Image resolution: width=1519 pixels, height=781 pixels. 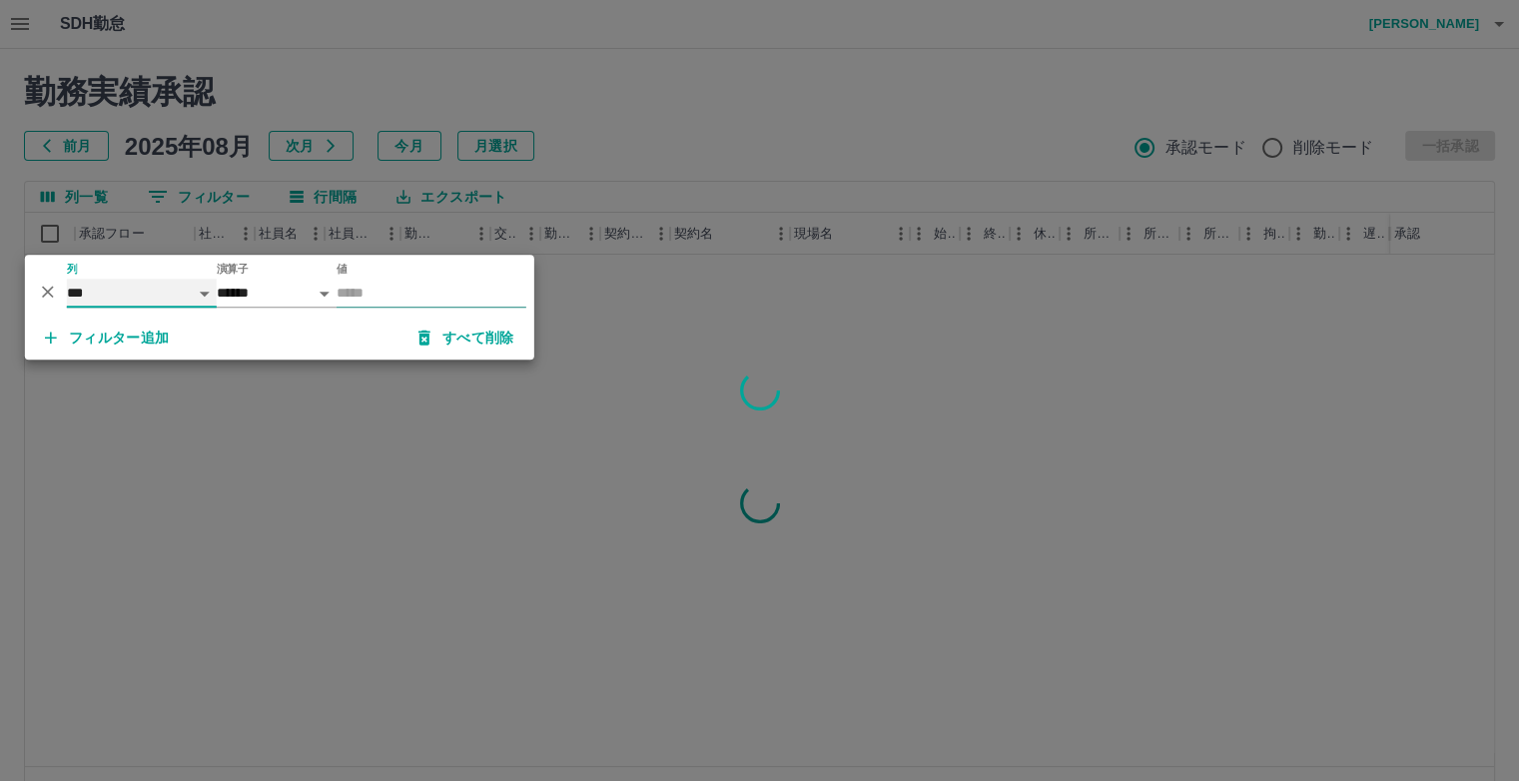 I want to click on button: フィルター追加, so click(x=107, y=338).